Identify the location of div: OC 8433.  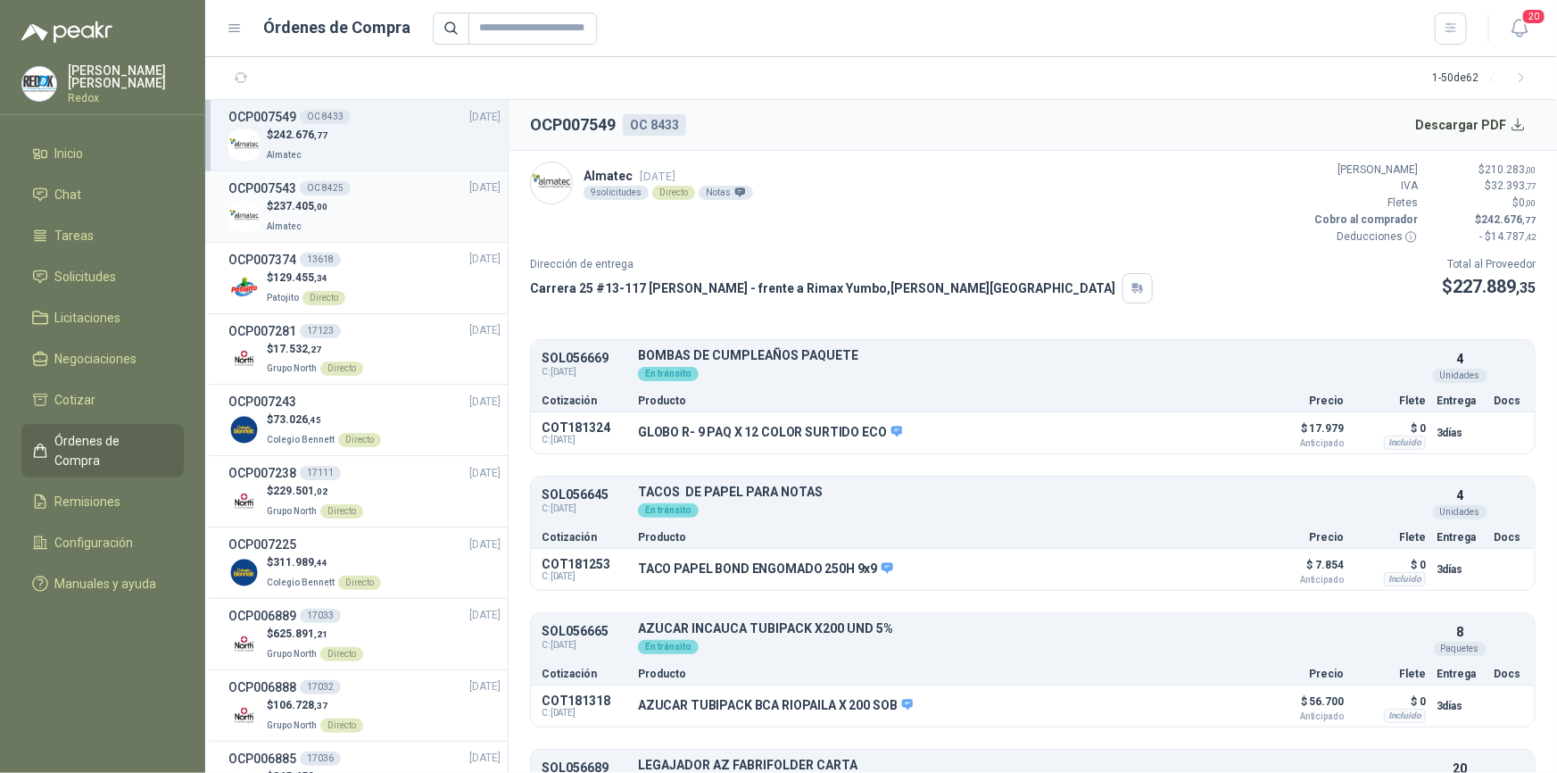
(654, 125).